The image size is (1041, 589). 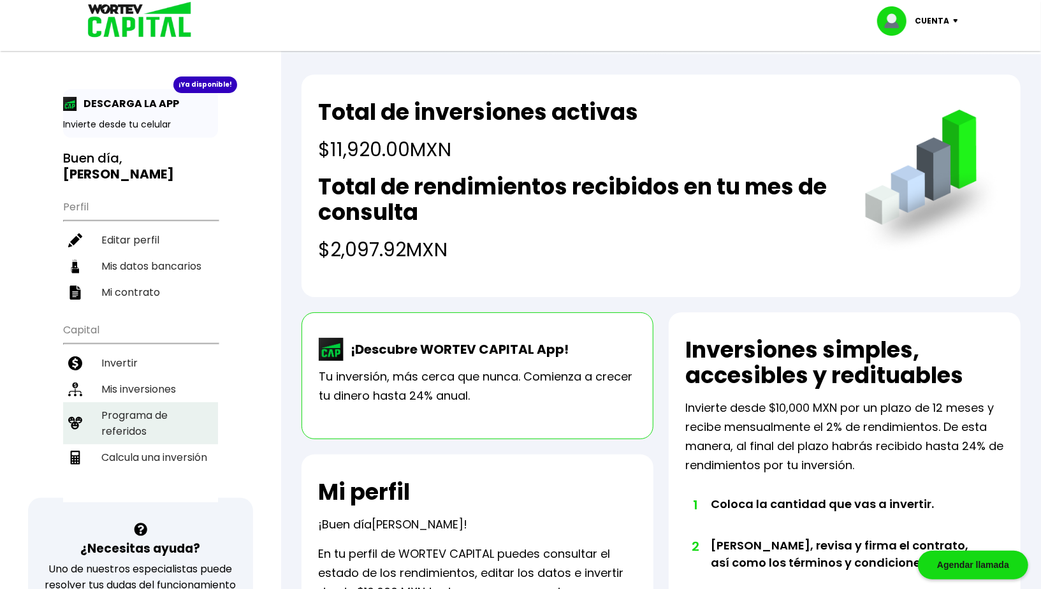 What do you see at coordinates (477, 386) in the screenshot?
I see `p: Tu inversión, más cerca que nunca. Comienza a crecer tu dinero hasta 24% anual.` at bounding box center [477, 386].